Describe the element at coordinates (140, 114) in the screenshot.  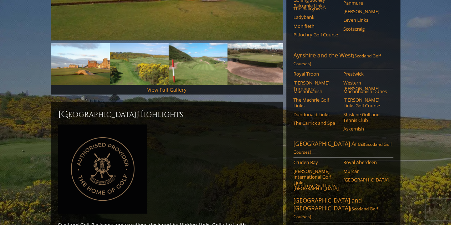
I see `span: H` at that location.